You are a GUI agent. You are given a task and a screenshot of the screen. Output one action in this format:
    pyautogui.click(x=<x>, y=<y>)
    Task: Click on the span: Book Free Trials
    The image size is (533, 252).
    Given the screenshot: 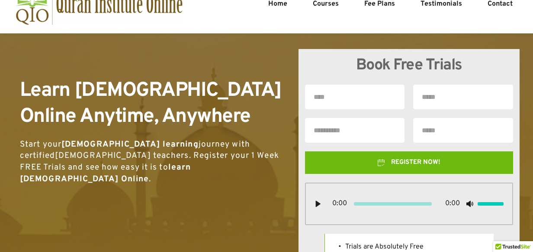 What is the action you would take?
    pyautogui.click(x=409, y=65)
    